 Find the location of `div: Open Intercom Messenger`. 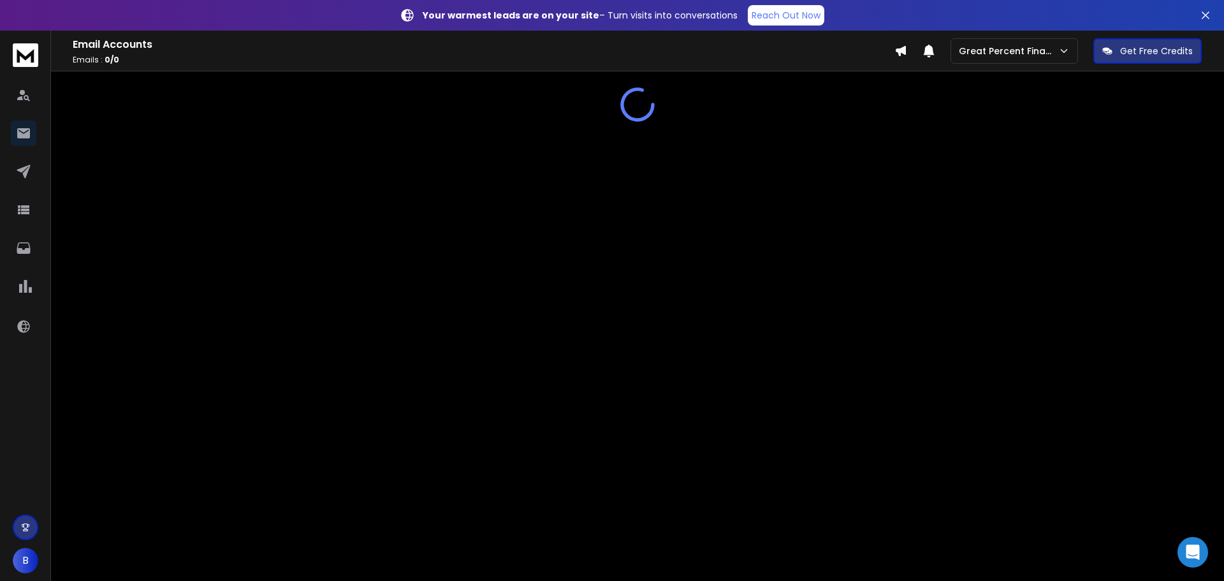

div: Open Intercom Messenger is located at coordinates (1193, 552).